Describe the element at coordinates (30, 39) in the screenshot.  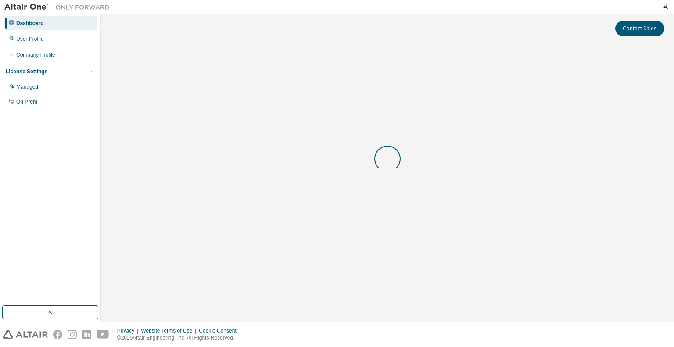
I see `div: User Profile` at that location.